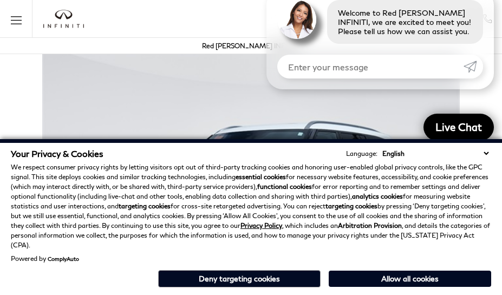 Image resolution: width=502 pixels, height=295 pixels. Describe the element at coordinates (57, 153) in the screenshot. I see `span: Your Privacy & Cookies` at that location.